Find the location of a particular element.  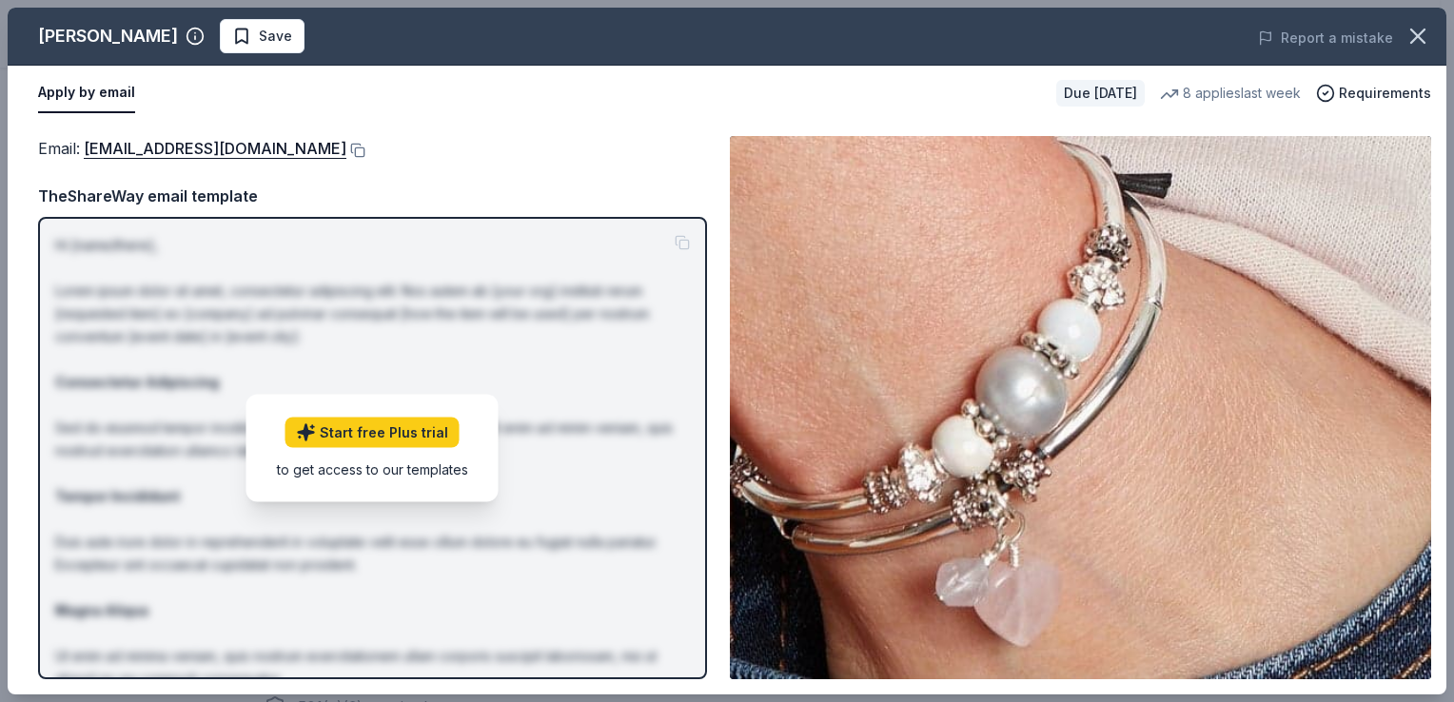

span: Requirements is located at coordinates (1384, 93).